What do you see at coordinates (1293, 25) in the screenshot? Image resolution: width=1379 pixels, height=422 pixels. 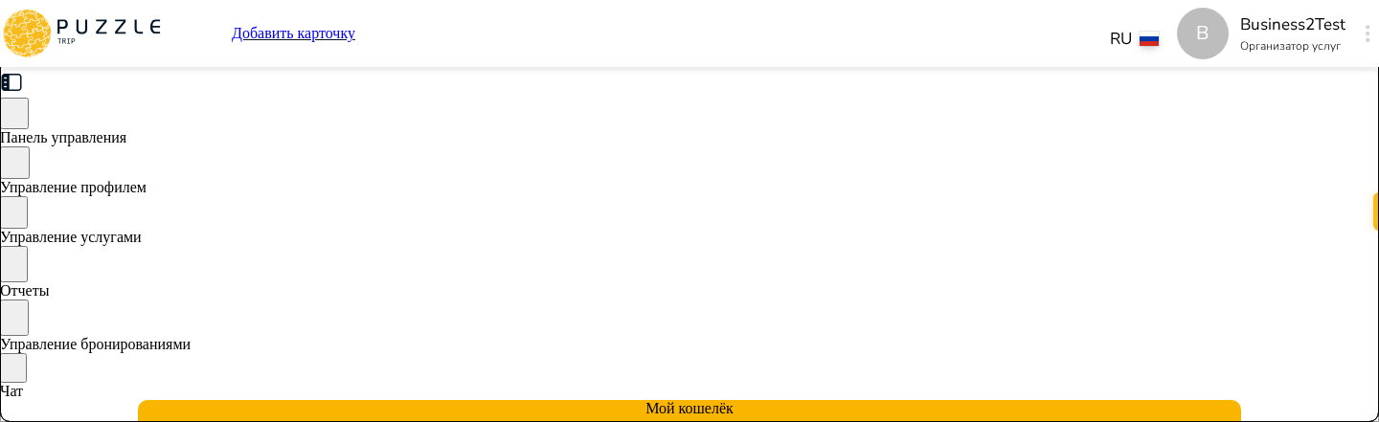 I see `p: Business2Test` at bounding box center [1293, 25].